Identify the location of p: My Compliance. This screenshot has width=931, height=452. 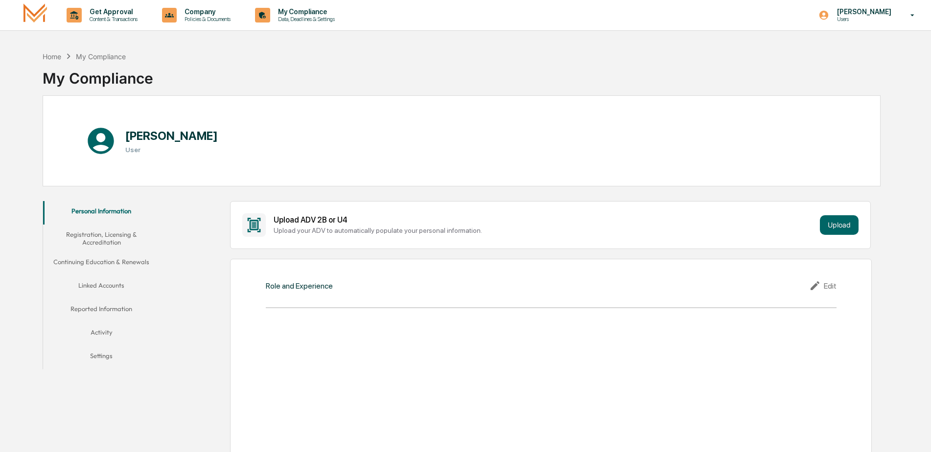
(305, 12).